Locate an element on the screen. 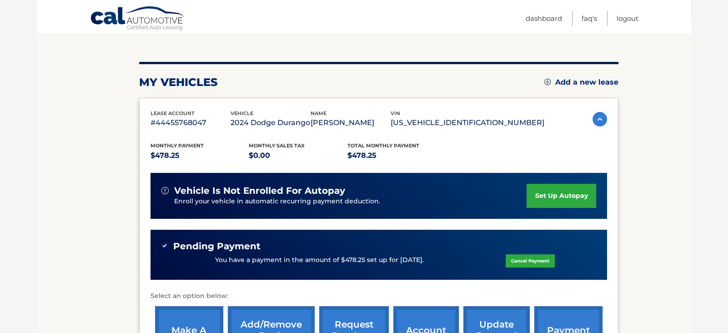 The image size is (728, 333). span: Pending Payment is located at coordinates (217, 246).